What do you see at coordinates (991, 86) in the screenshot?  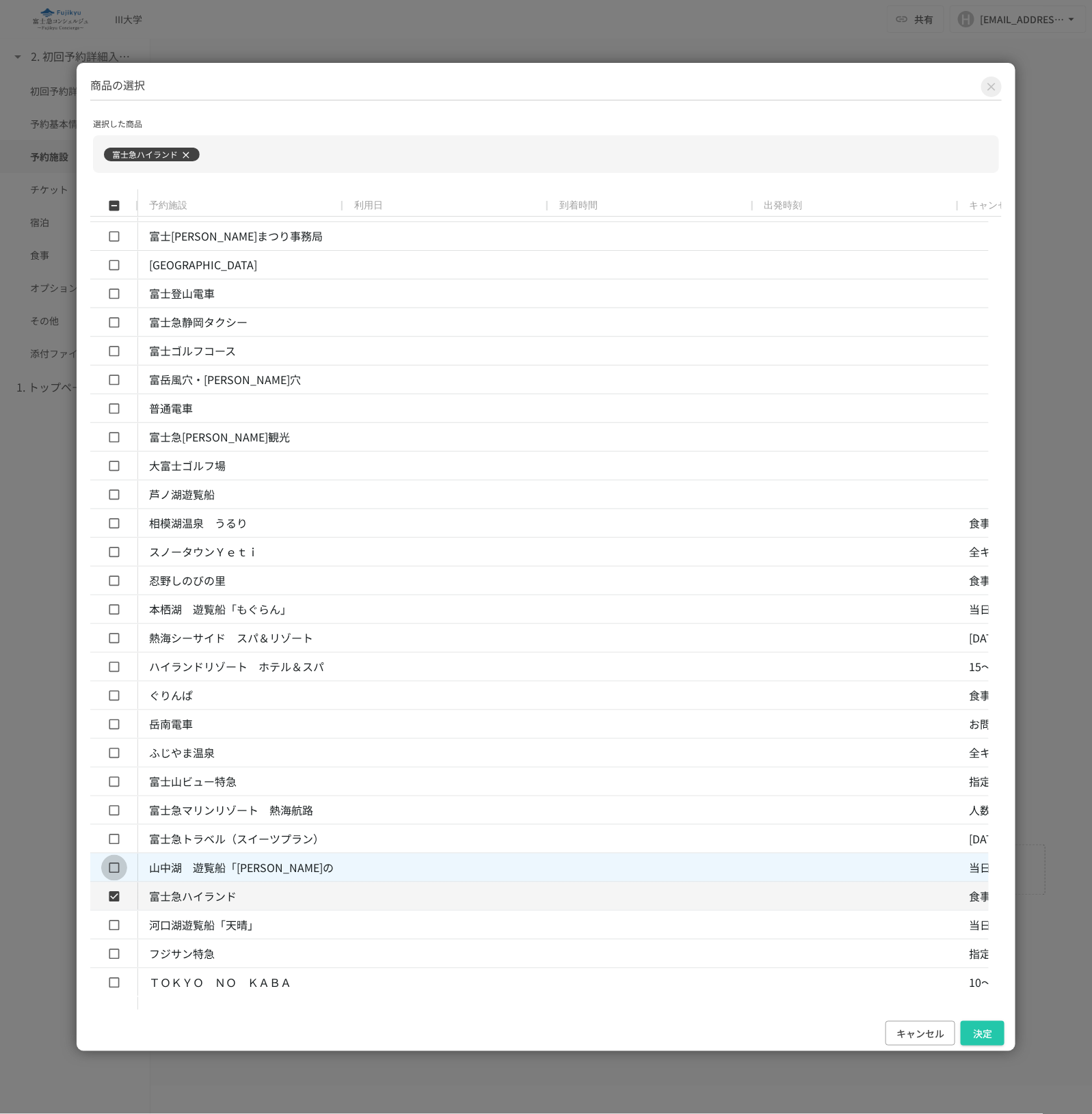 I see `button: Close modal` at bounding box center [991, 86].